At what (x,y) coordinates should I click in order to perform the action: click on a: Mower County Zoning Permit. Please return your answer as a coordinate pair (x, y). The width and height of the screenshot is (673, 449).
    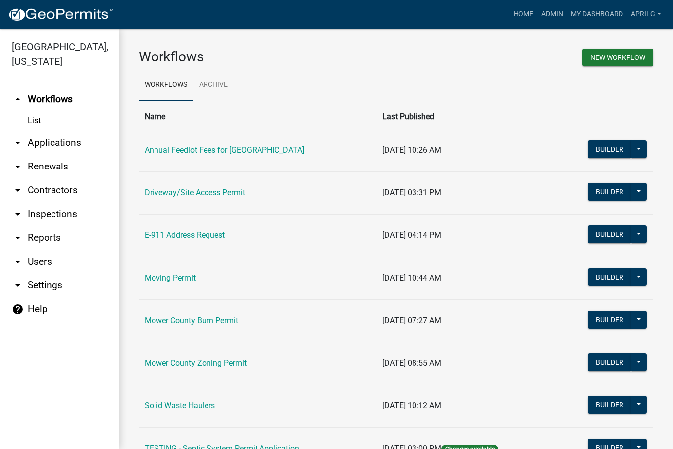
    Looking at the image, I should click on (196, 363).